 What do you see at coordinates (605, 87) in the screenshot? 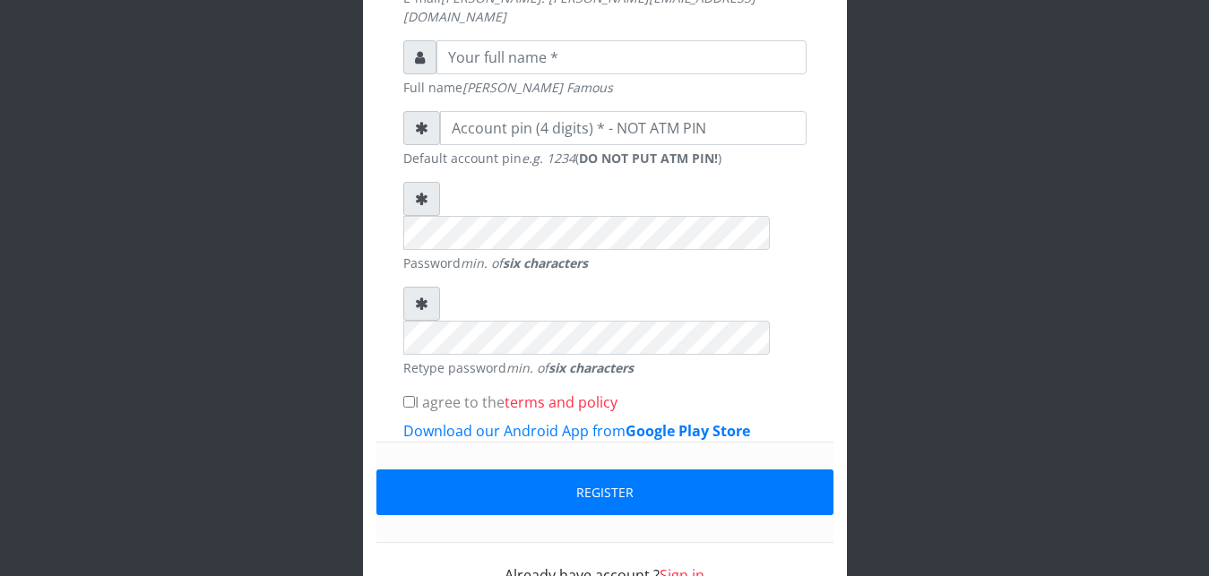
I see `small: Full name` at bounding box center [605, 87].